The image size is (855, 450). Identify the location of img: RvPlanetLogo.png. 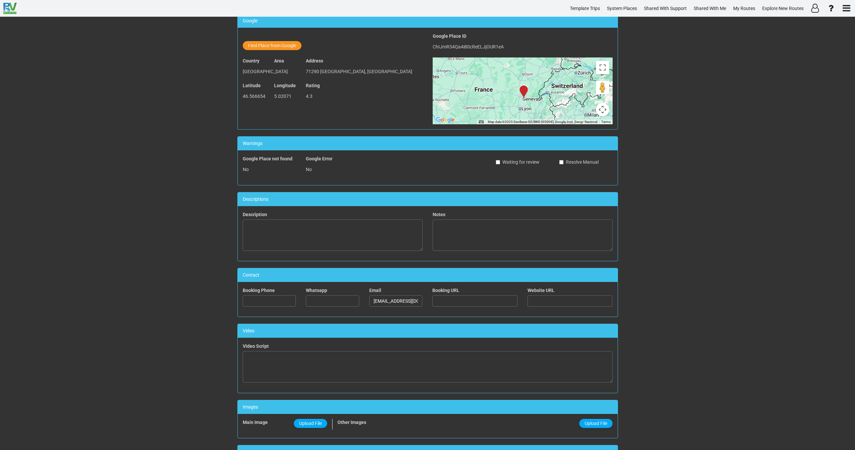
(10, 8).